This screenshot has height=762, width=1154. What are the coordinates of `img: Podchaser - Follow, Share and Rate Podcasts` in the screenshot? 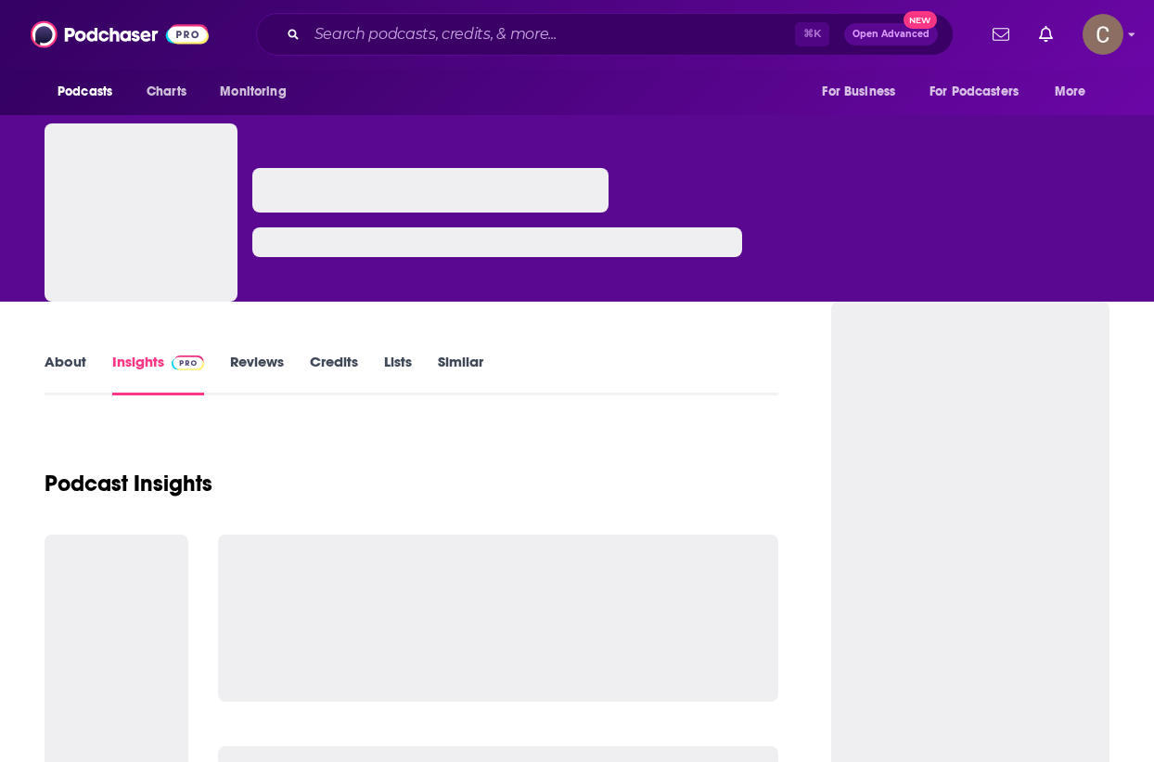 It's located at (120, 34).